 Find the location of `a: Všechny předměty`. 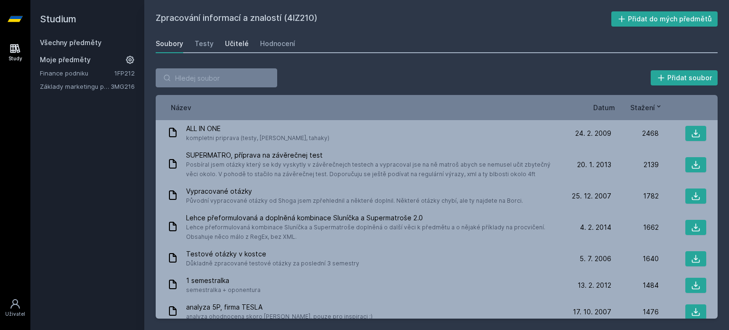

a: Všechny předměty is located at coordinates (71, 42).